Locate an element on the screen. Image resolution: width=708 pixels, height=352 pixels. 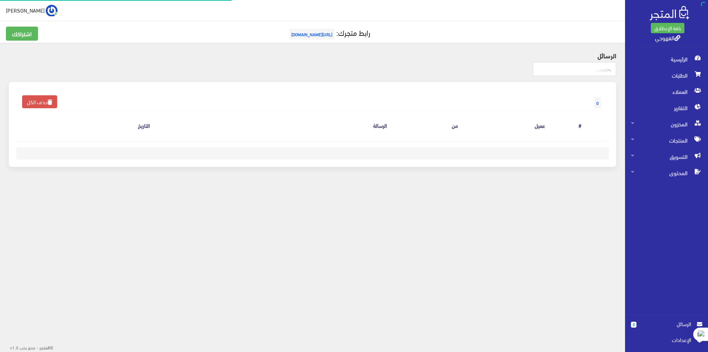
a: المخزون is located at coordinates (667, 124).